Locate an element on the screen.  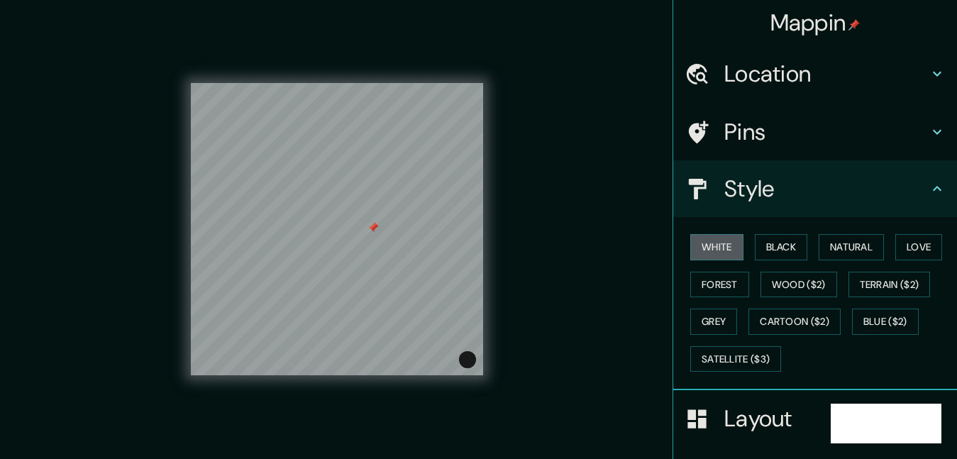
button: Grey is located at coordinates (714, 321).